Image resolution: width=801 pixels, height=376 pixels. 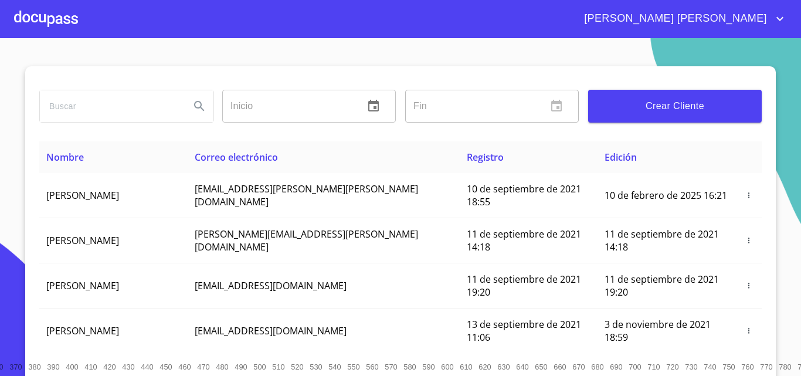 What do you see at coordinates (334, 367) in the screenshot?
I see `span: 540` at bounding box center [334, 367].